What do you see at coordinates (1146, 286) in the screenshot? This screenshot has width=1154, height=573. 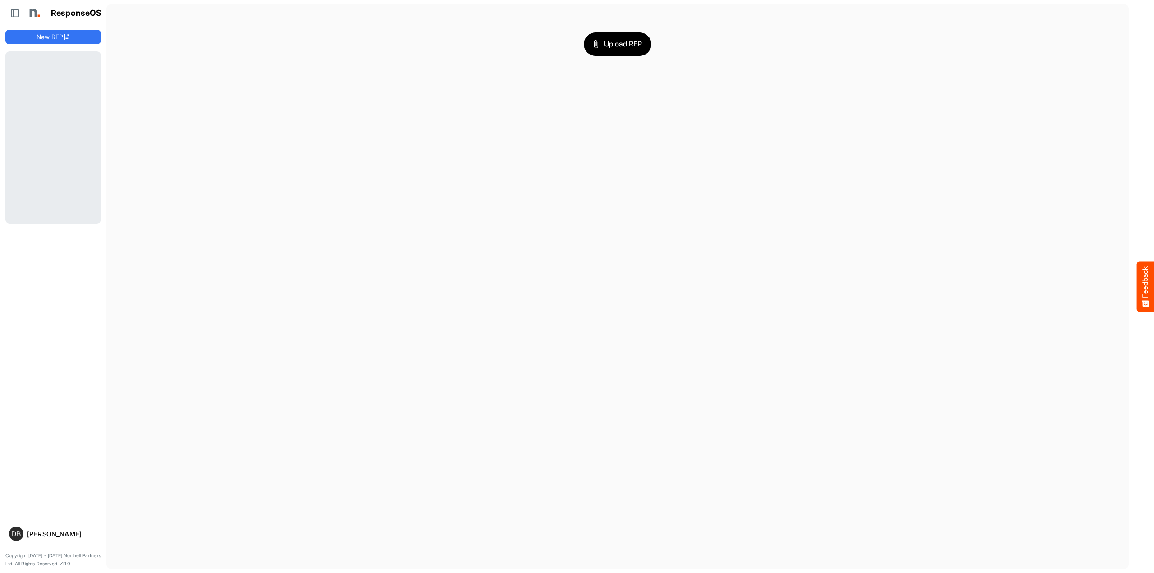 I see `button: Feedback` at bounding box center [1146, 286].